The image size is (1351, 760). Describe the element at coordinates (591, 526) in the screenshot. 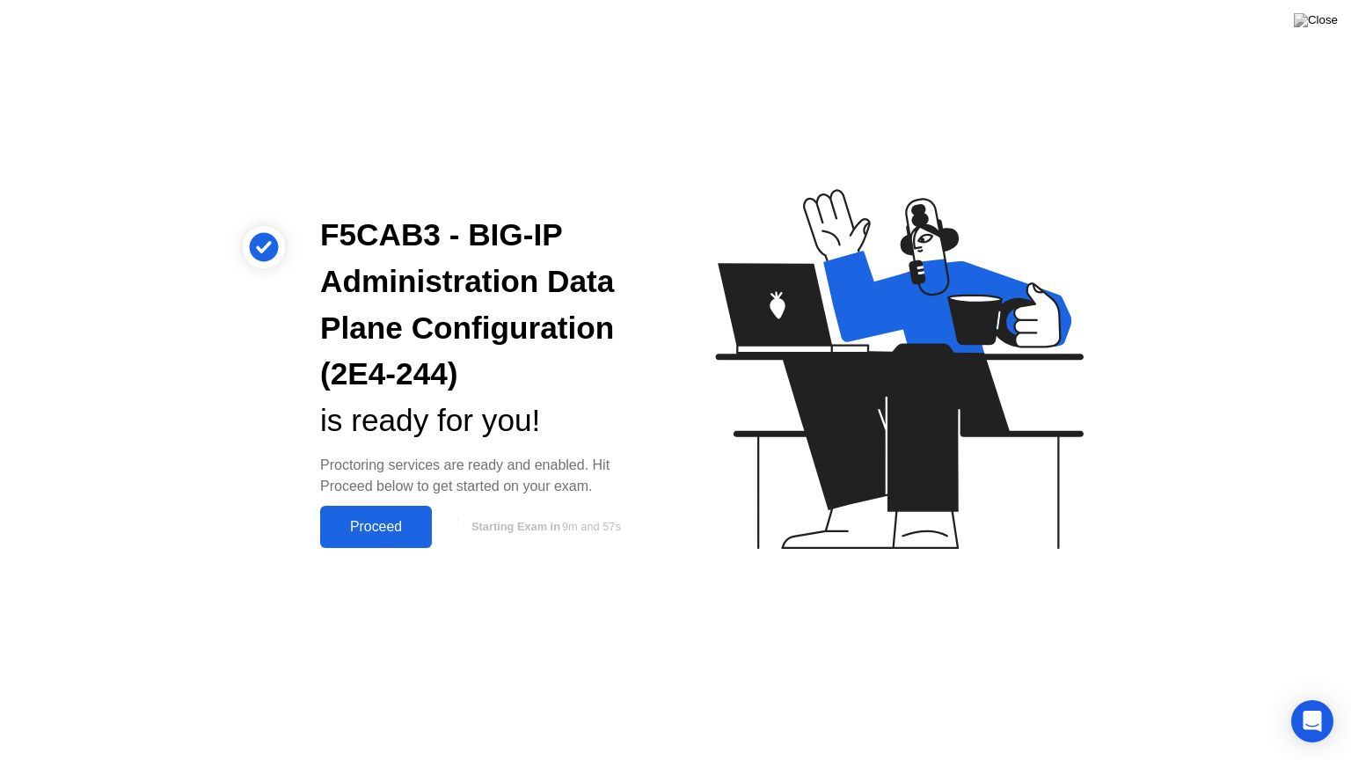

I see `span: 9m and 57s` at that location.